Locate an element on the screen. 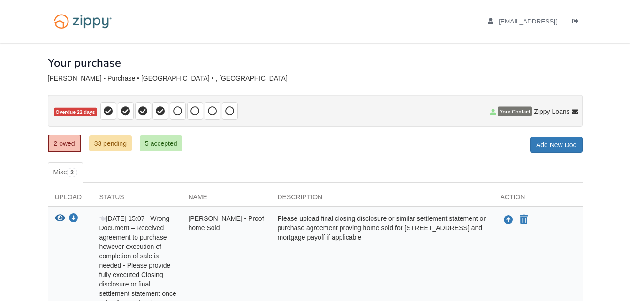 This screenshot has height=301, width=630. span: Overdue 22 days is located at coordinates (76, 112).